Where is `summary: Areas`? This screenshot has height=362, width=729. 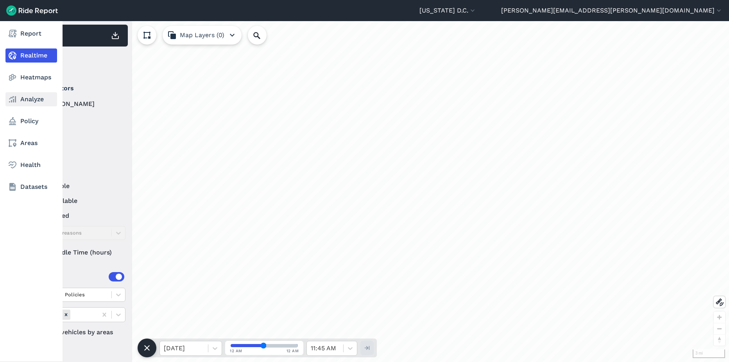
summary: Areas is located at coordinates (78, 277).